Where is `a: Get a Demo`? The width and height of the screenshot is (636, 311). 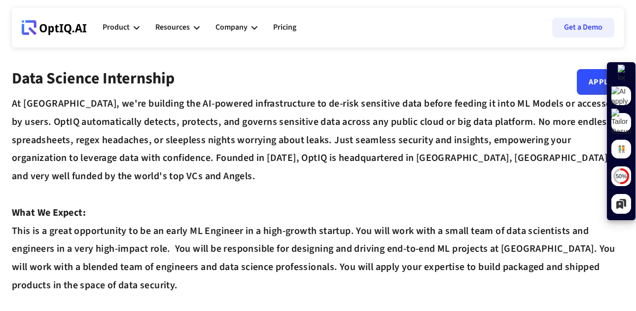 a: Get a Demo is located at coordinates (583, 28).